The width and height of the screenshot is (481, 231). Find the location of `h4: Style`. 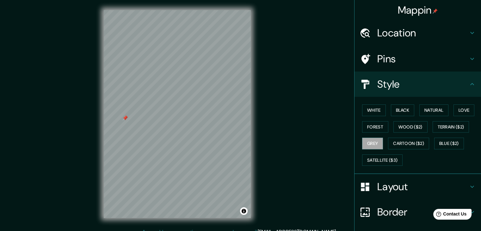

h4: Style is located at coordinates (423, 84).